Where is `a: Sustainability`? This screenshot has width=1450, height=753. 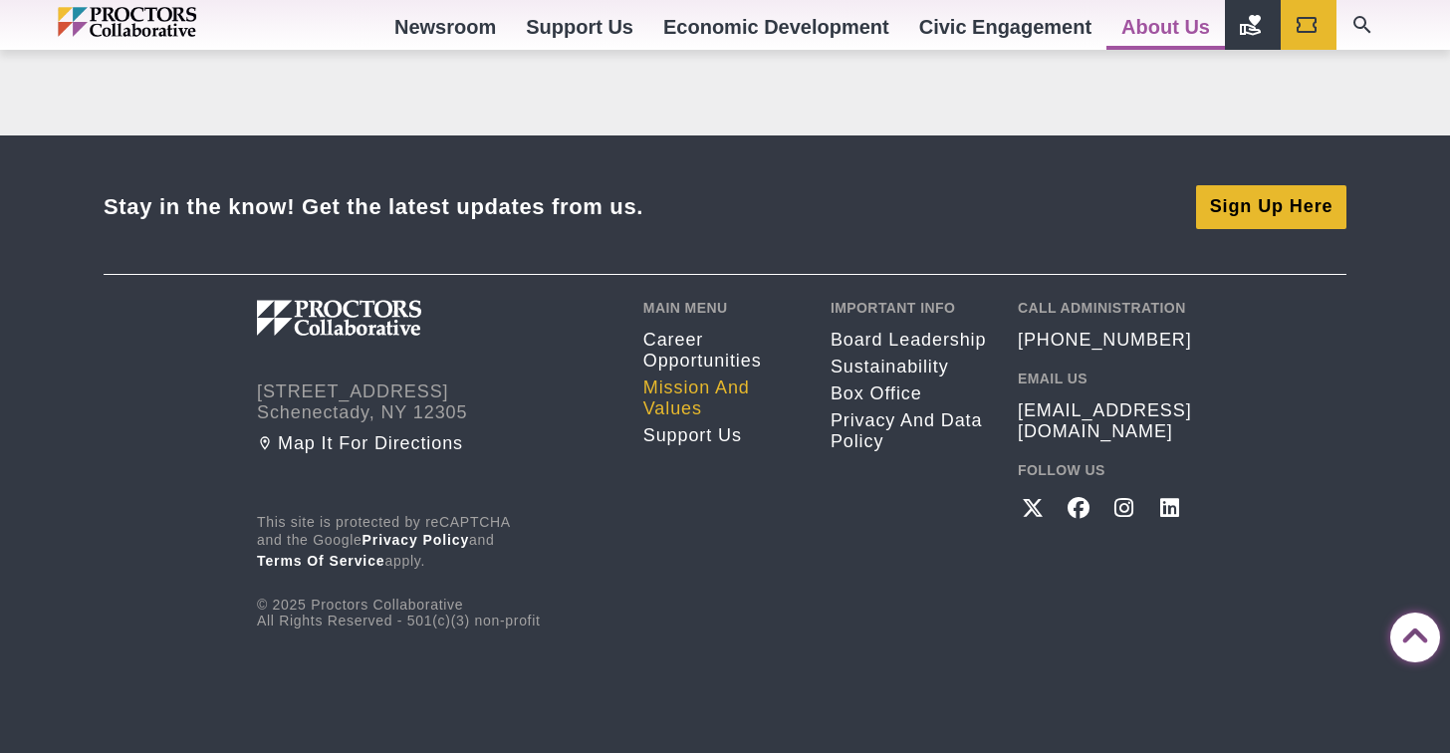
a: Sustainability is located at coordinates (909, 366).